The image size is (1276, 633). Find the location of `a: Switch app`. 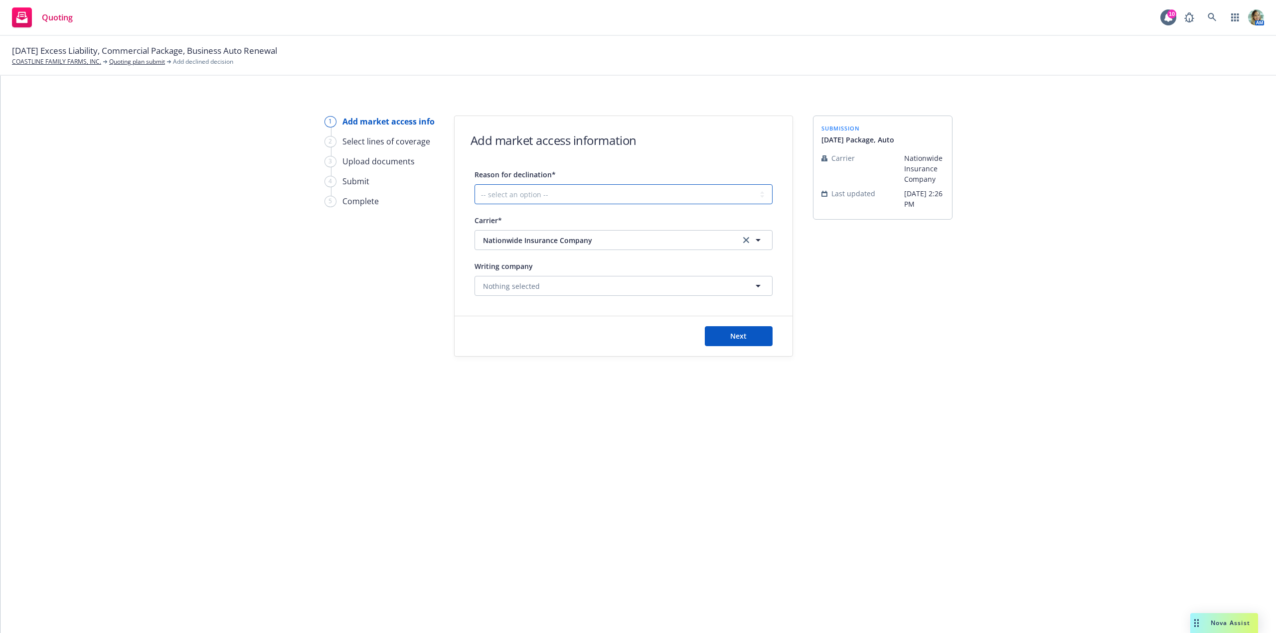

a: Switch app is located at coordinates (1235, 17).